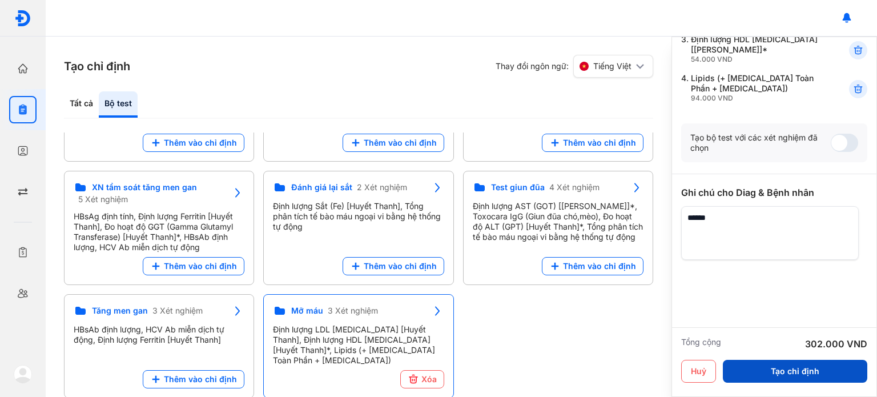 This screenshot has width=877, height=397. What do you see at coordinates (382, 187) in the screenshot?
I see `span: 2 Xét nghiệm` at bounding box center [382, 187].